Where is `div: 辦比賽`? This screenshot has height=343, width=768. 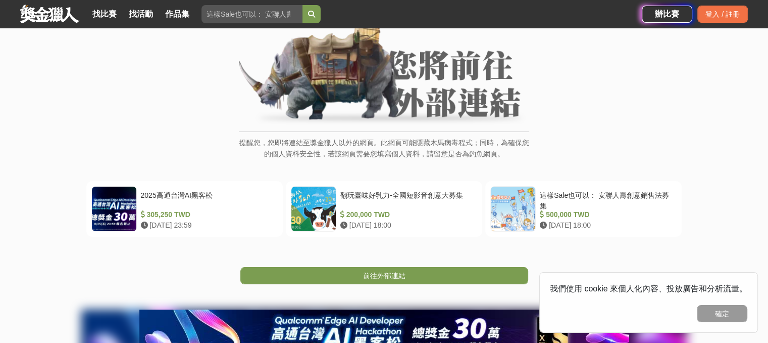
div: 辦比賽 is located at coordinates (667, 14).